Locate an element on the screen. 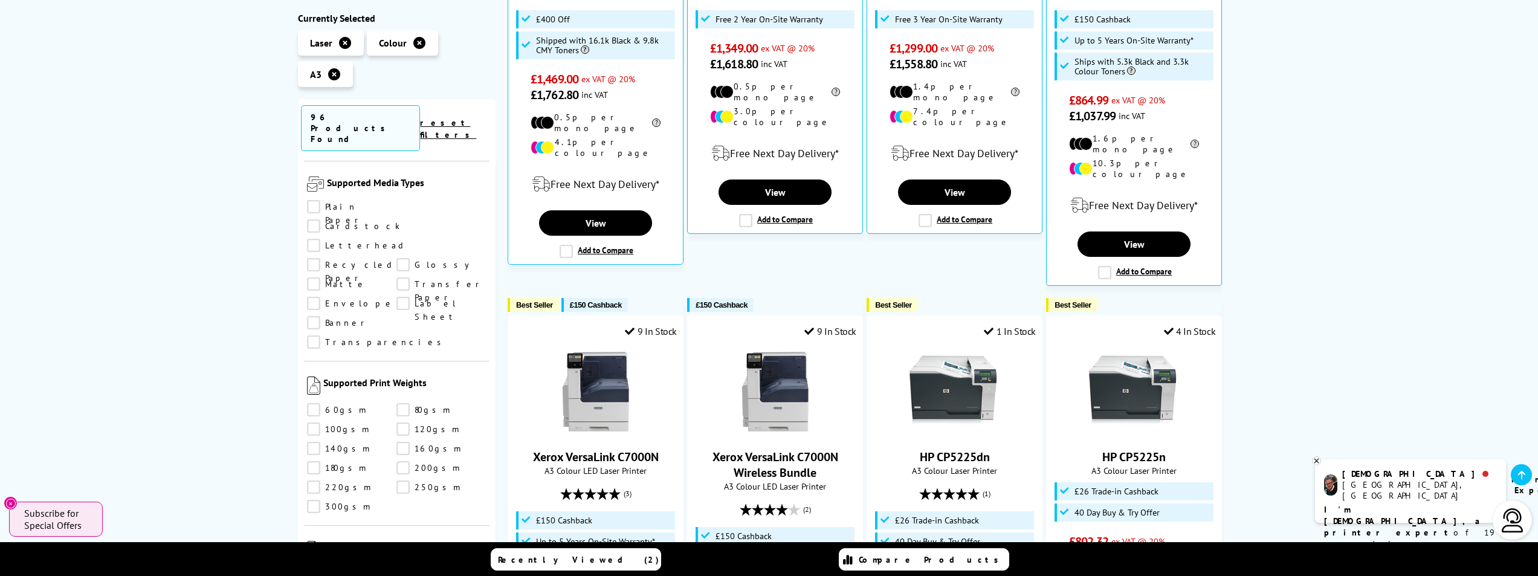 This screenshot has height=576, width=1538. span: £864.99 is located at coordinates (1088, 100).